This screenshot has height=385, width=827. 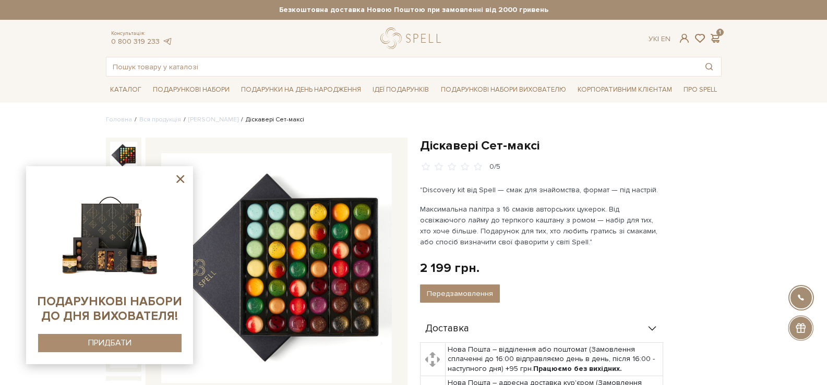 I want to click on a: 0 800 319 233, so click(x=135, y=41).